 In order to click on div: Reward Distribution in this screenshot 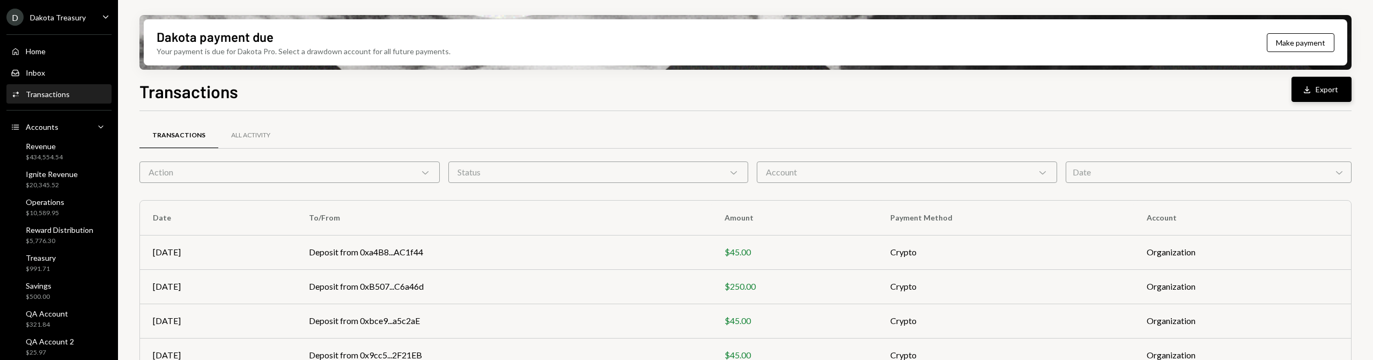, I will do `click(60, 230)`.